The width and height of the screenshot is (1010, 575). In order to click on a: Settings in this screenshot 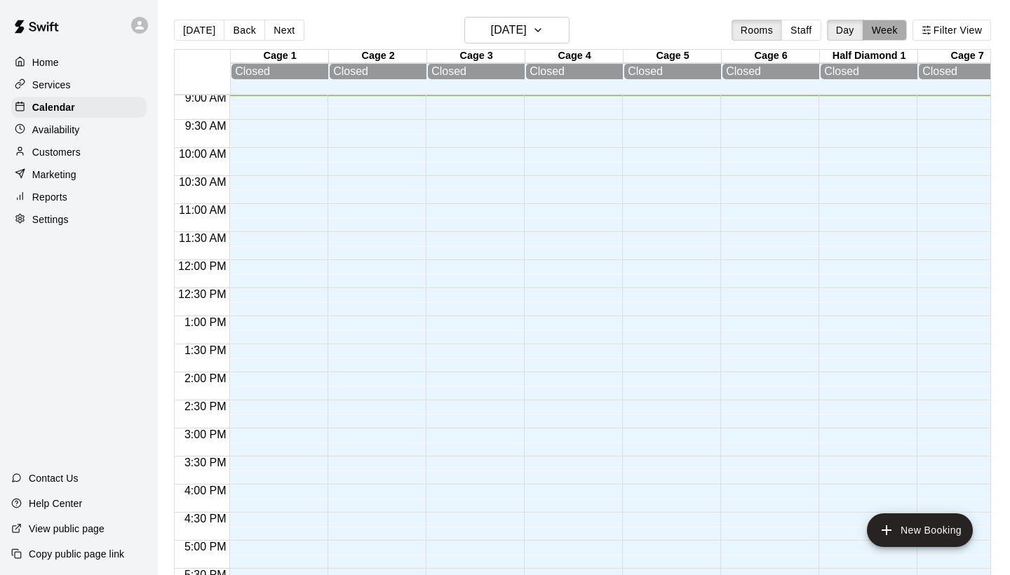, I will do `click(79, 219)`.